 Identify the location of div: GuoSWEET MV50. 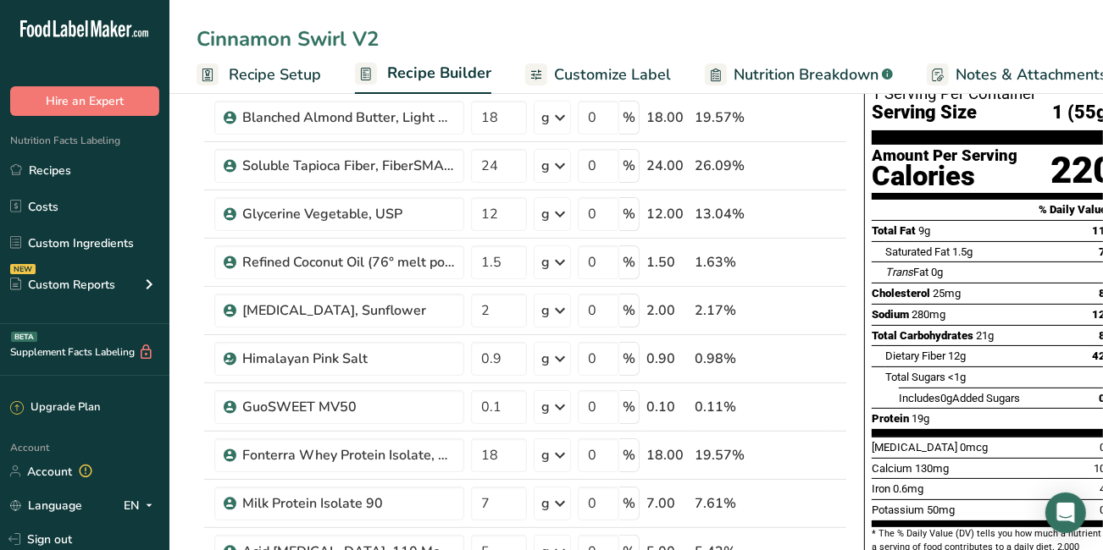
(348, 407).